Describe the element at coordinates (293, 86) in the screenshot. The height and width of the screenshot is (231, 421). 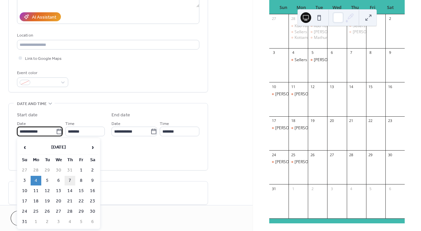
I see `div: 11` at that location.